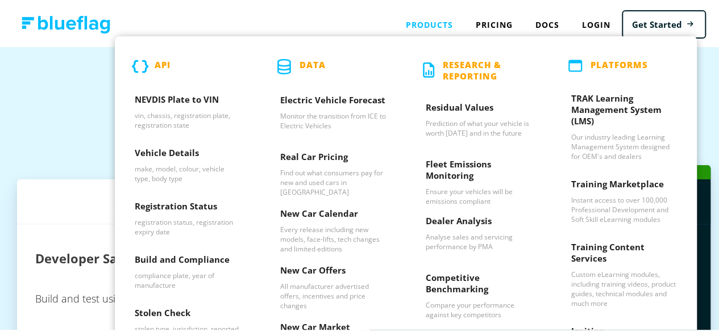 This screenshot has width=719, height=332. Describe the element at coordinates (187, 172) in the screenshot. I see `p: make, model, colour, vehicle type, body type` at that location.